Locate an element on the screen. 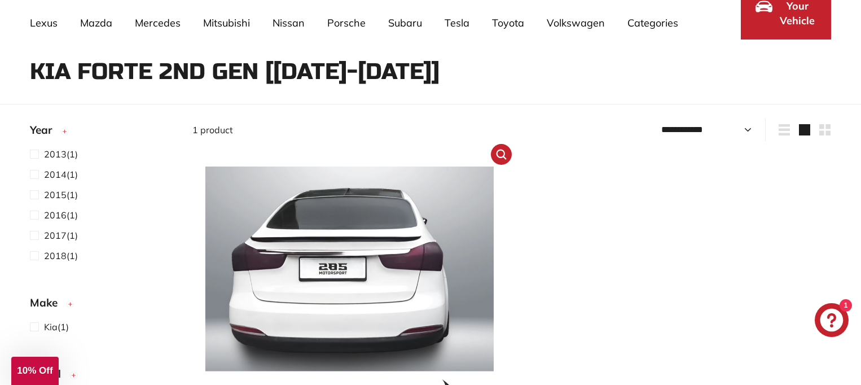 This screenshot has width=861, height=385. a: Mercedes is located at coordinates (157, 23).